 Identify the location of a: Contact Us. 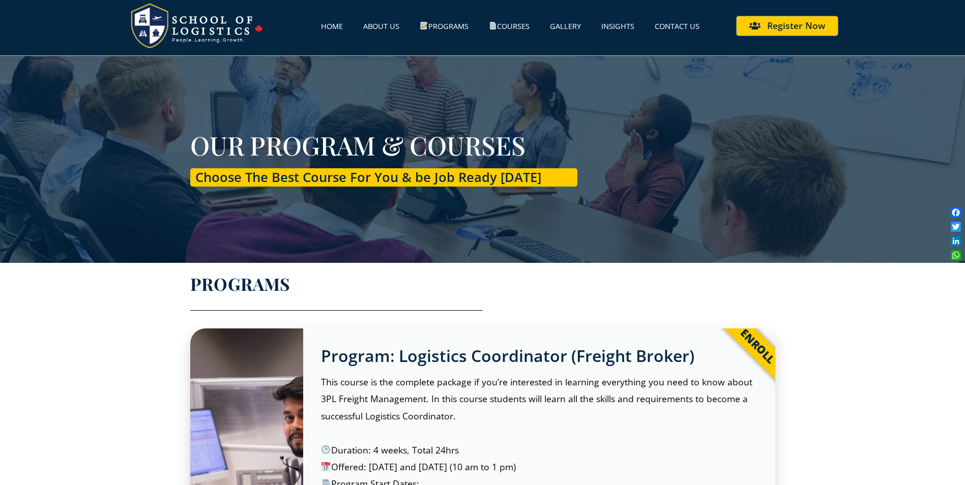
(677, 26).